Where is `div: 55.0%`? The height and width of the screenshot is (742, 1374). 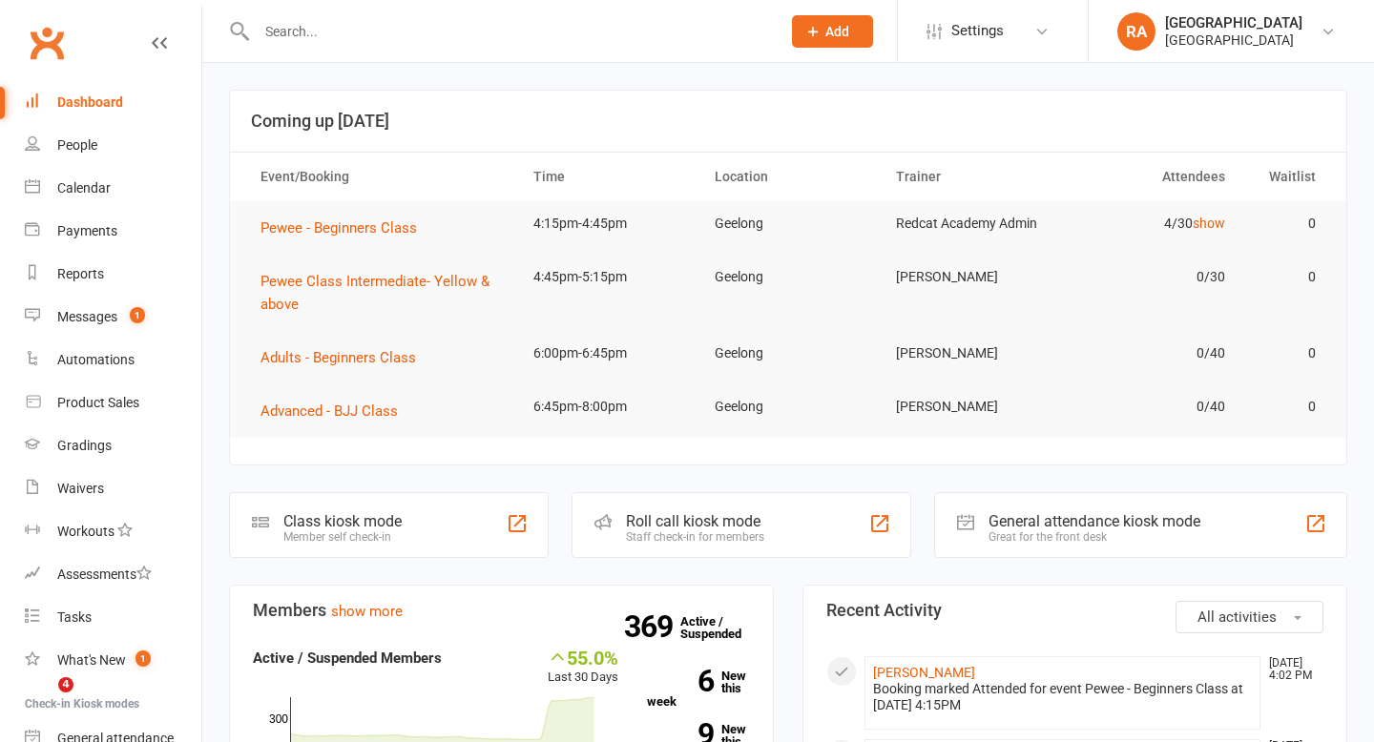
div: 55.0% is located at coordinates (583, 657).